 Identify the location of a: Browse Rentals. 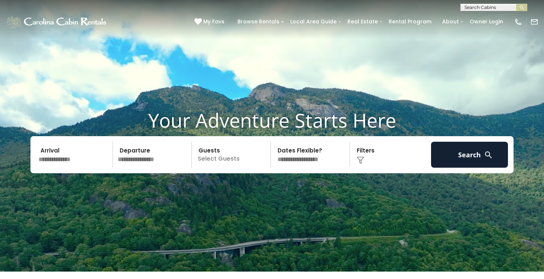
(258, 22).